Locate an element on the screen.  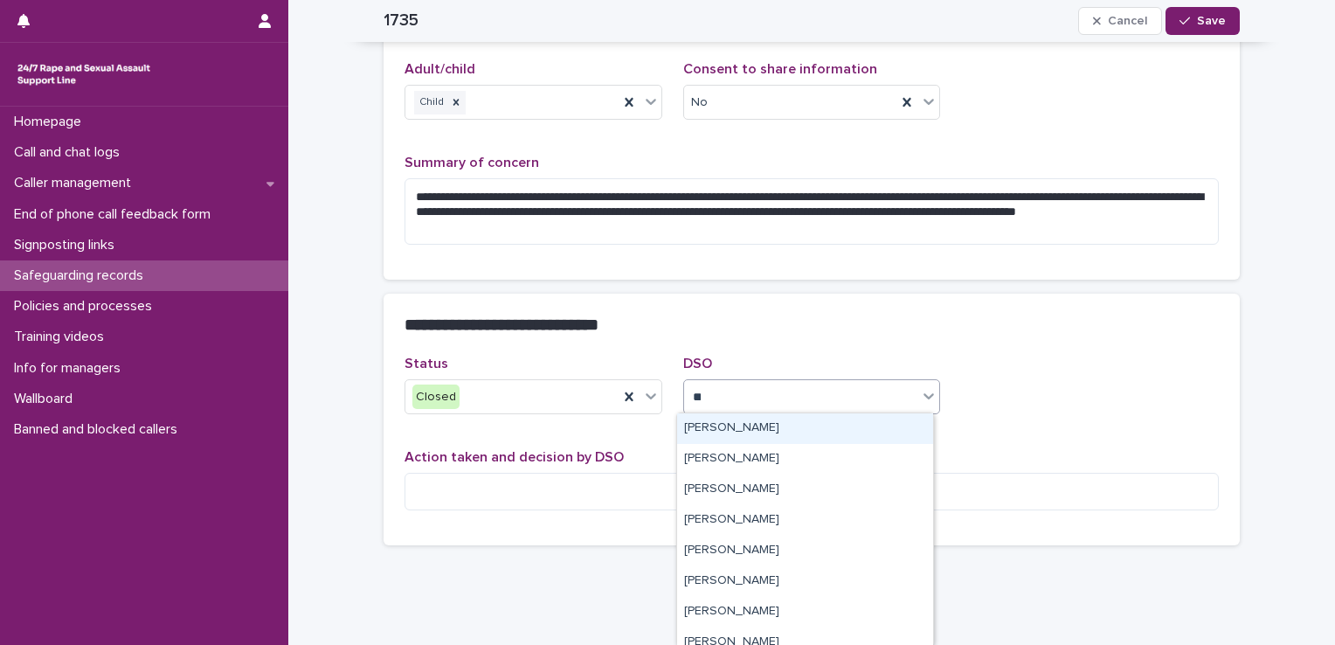
p: End of phone call feedback form is located at coordinates (115, 214).